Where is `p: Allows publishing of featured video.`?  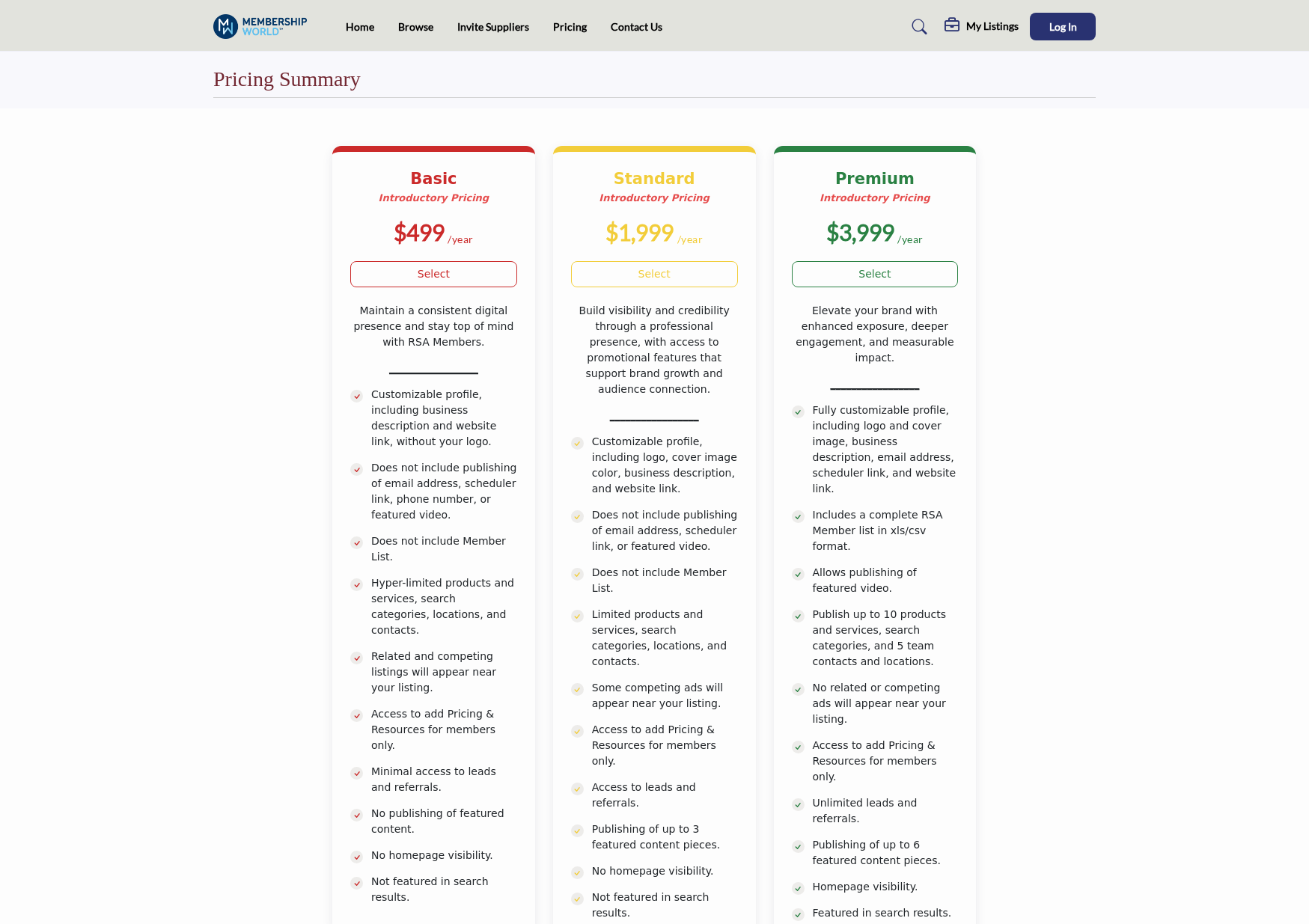
p: Allows publishing of featured video. is located at coordinates (886, 581).